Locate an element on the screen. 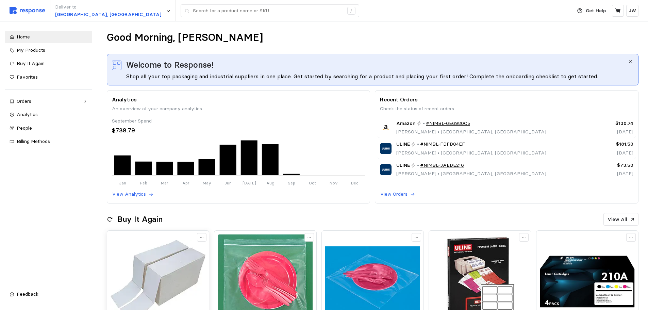 The width and height of the screenshot is (648, 310). a: #NIMBL-6E6980C5 is located at coordinates (448, 123).